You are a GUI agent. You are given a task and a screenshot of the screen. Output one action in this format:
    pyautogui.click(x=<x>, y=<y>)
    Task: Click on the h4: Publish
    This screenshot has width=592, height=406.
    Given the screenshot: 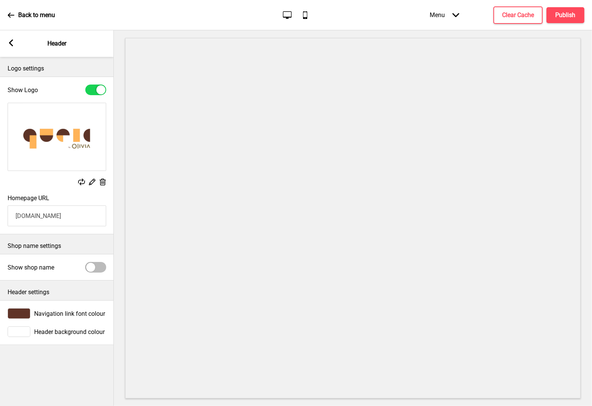 What is the action you would take?
    pyautogui.click(x=566, y=15)
    